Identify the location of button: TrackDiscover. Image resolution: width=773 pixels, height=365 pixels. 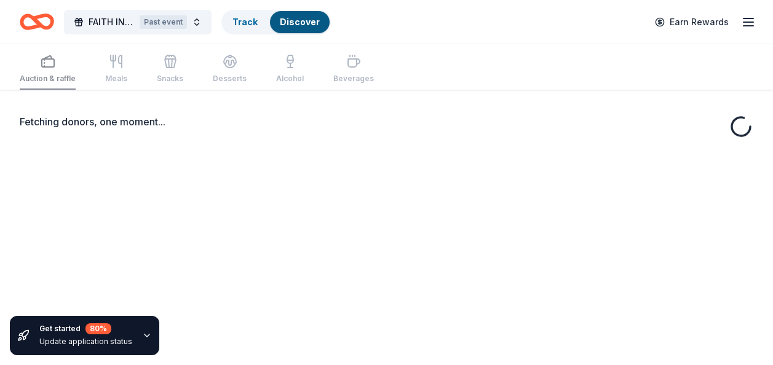
(276, 22).